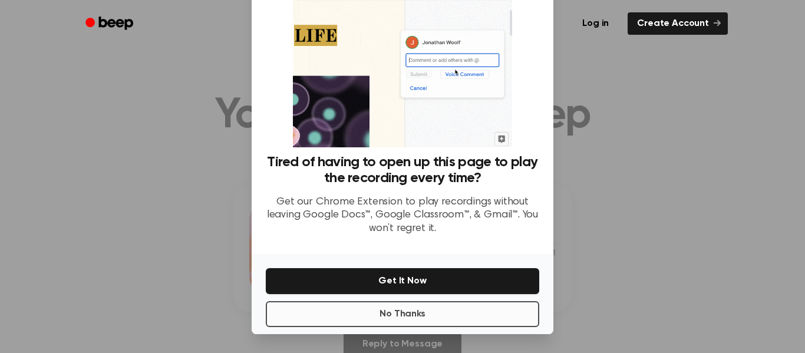 The image size is (805, 353). Describe the element at coordinates (403, 281) in the screenshot. I see `button: Get It Now` at that location.